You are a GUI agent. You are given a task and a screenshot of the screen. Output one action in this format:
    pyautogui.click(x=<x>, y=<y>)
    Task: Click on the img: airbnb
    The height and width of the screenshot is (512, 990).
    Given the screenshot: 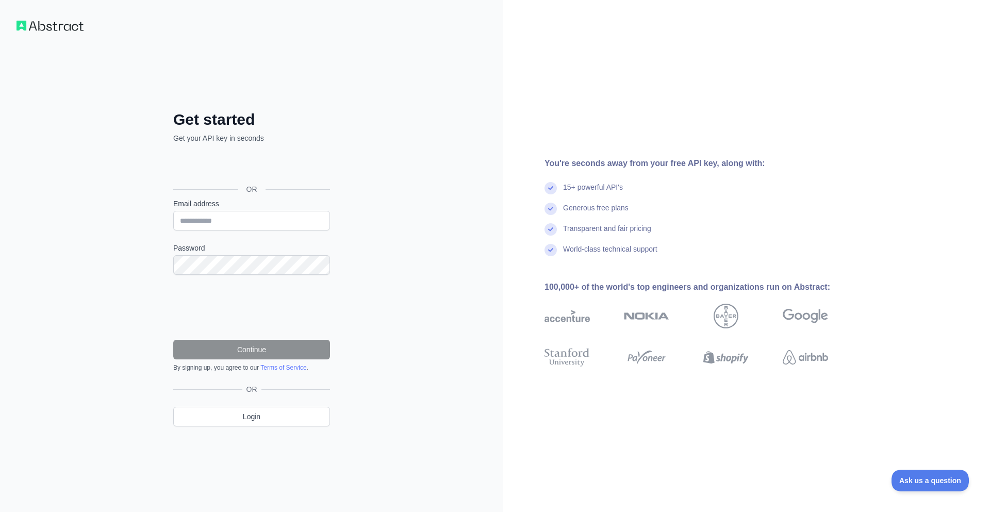 What is the action you would take?
    pyautogui.click(x=806, y=357)
    